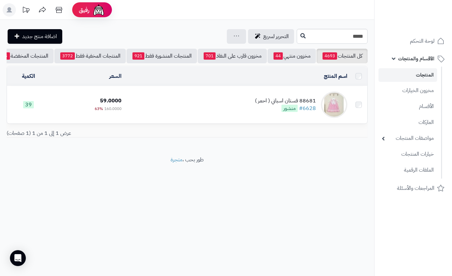  What do you see at coordinates (407, 138) in the screenshot?
I see `a: مواصفات المنتجات` at bounding box center [407, 138].